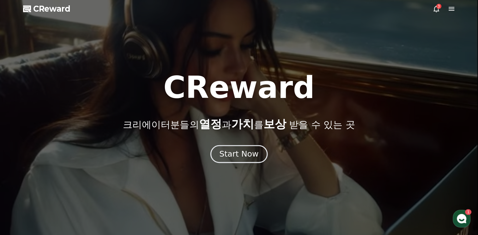 The image size is (478, 235). I want to click on a: 1대화, so click(62, 191).